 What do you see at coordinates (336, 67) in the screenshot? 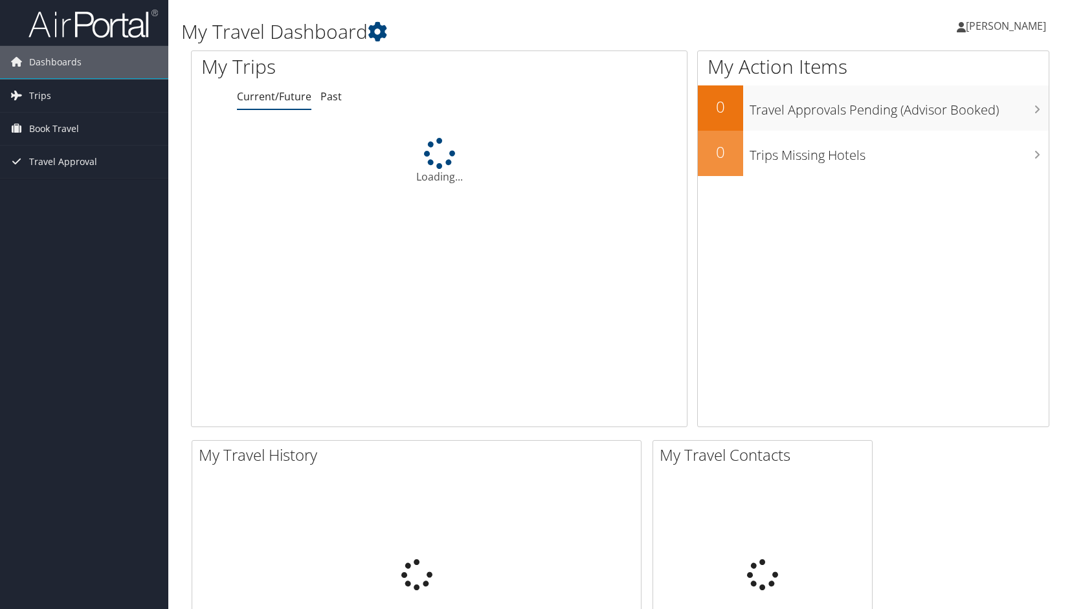
I see `h1: My Trips` at bounding box center [336, 67].